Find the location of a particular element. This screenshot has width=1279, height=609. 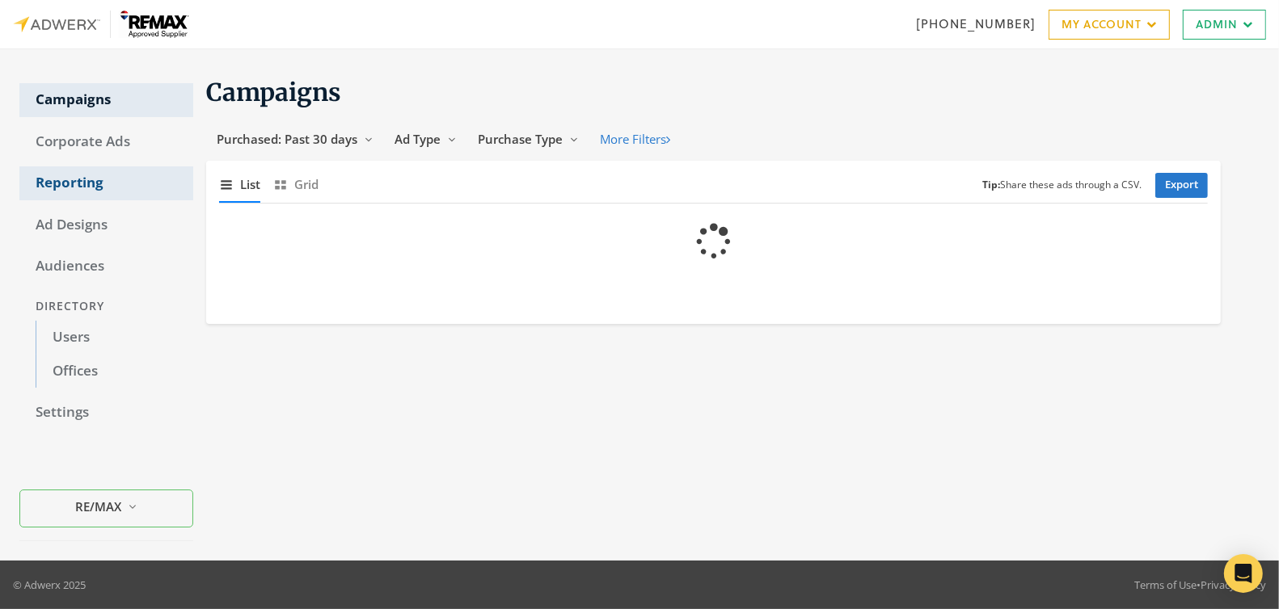

button: Purchased: Past 30 days is located at coordinates (295, 139).